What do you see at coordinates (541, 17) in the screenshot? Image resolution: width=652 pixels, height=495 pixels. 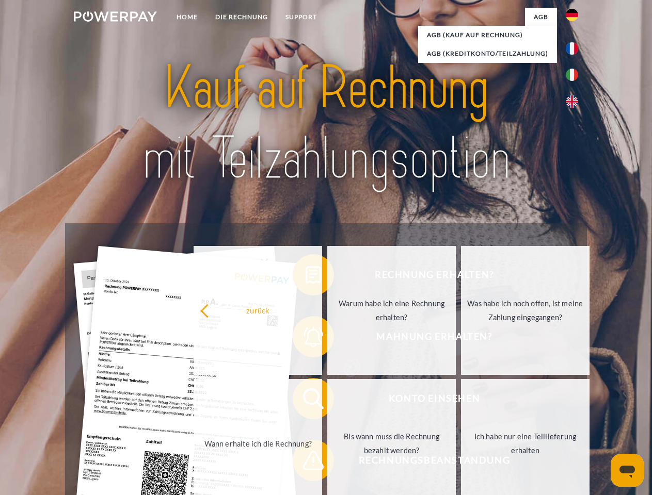 I see `a: agb` at bounding box center [541, 17].